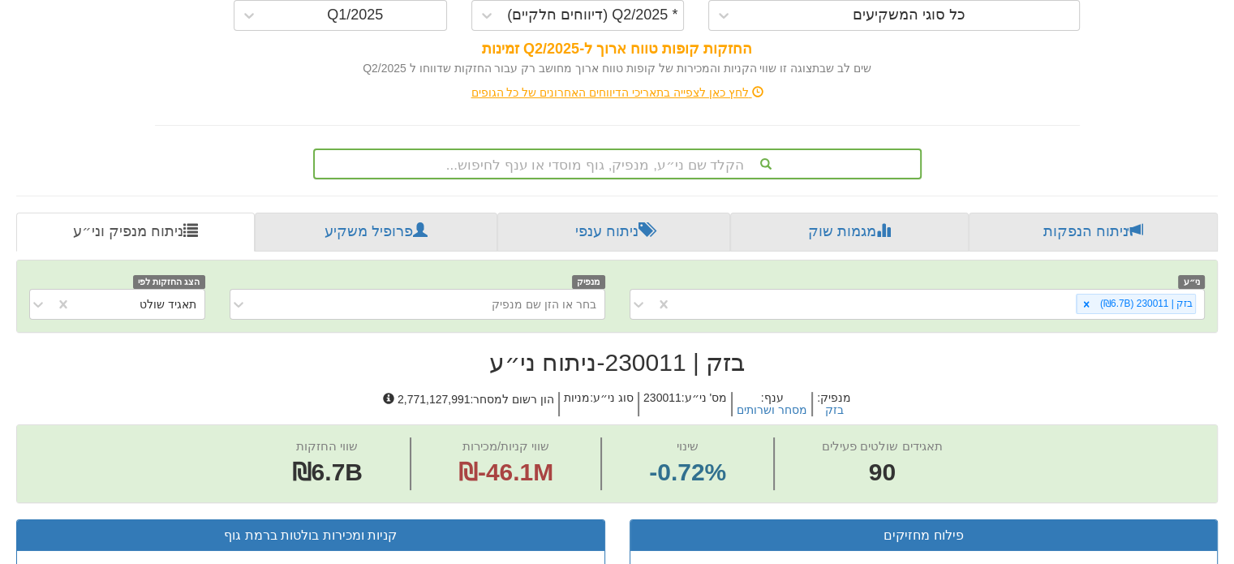 The height and width of the screenshot is (564, 1234). I want to click on a: פרופיל משקיע, so click(376, 232).